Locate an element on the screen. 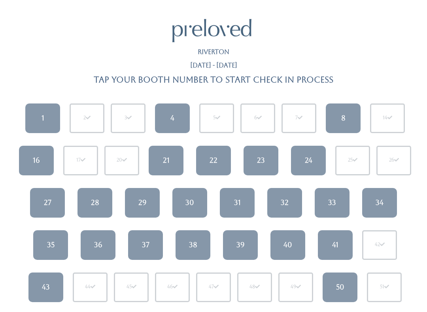 This screenshot has width=427, height=312. div: 20 is located at coordinates (122, 160).